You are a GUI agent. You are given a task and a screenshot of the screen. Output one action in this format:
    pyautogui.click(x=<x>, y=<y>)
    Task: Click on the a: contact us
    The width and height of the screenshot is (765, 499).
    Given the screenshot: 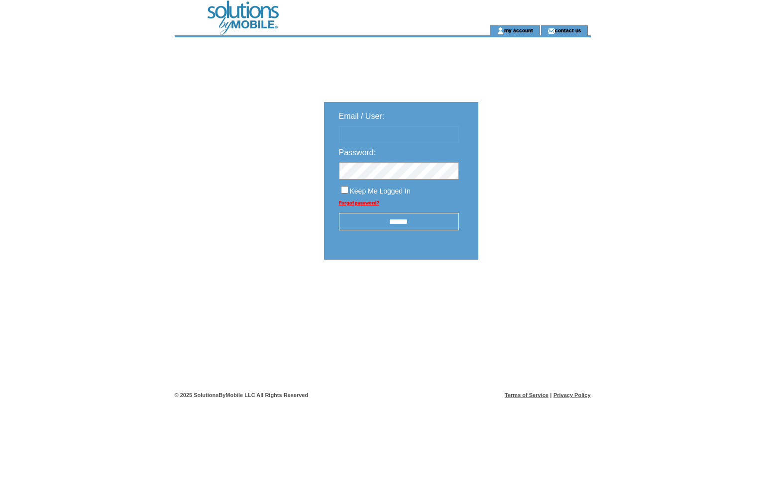 What is the action you would take?
    pyautogui.click(x=568, y=30)
    